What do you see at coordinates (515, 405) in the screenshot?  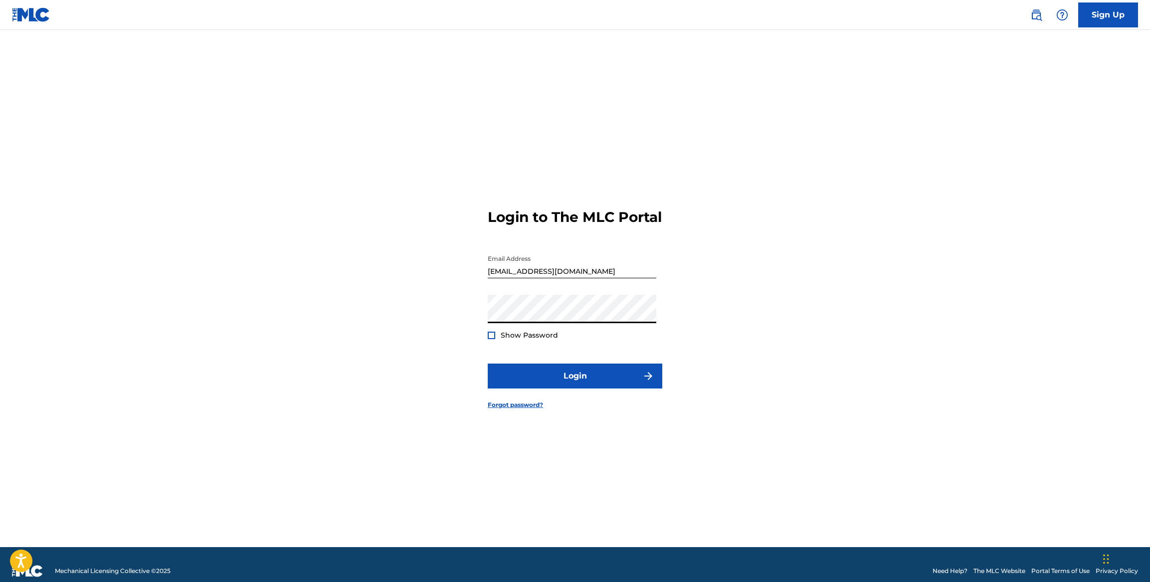 I see `a: Forgot password?` at bounding box center [515, 405].